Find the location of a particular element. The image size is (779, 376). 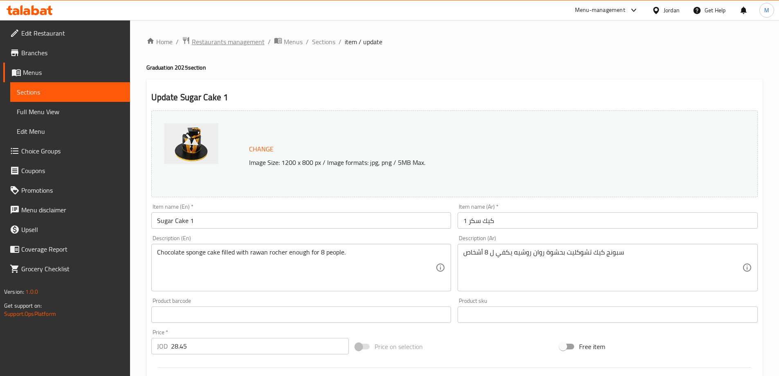

span: Grocery Checklist is located at coordinates (72, 269).